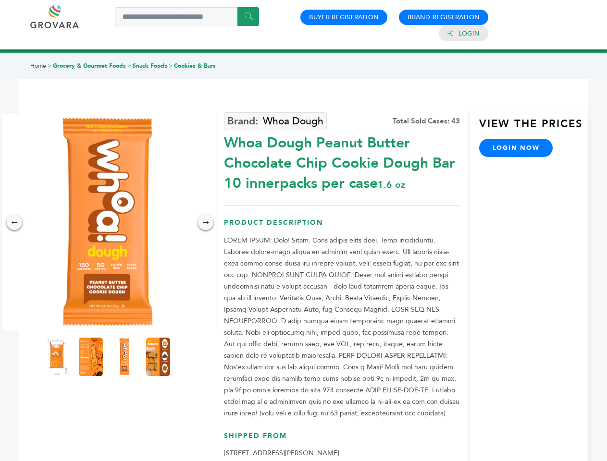 This screenshot has width=607, height=461. I want to click on img: Whoa Dough Peanut Butter Chocolate Chip Cookie Dough Bar 10 innerpacks per case 1.6 oz Nutrition ..., so click(91, 357).